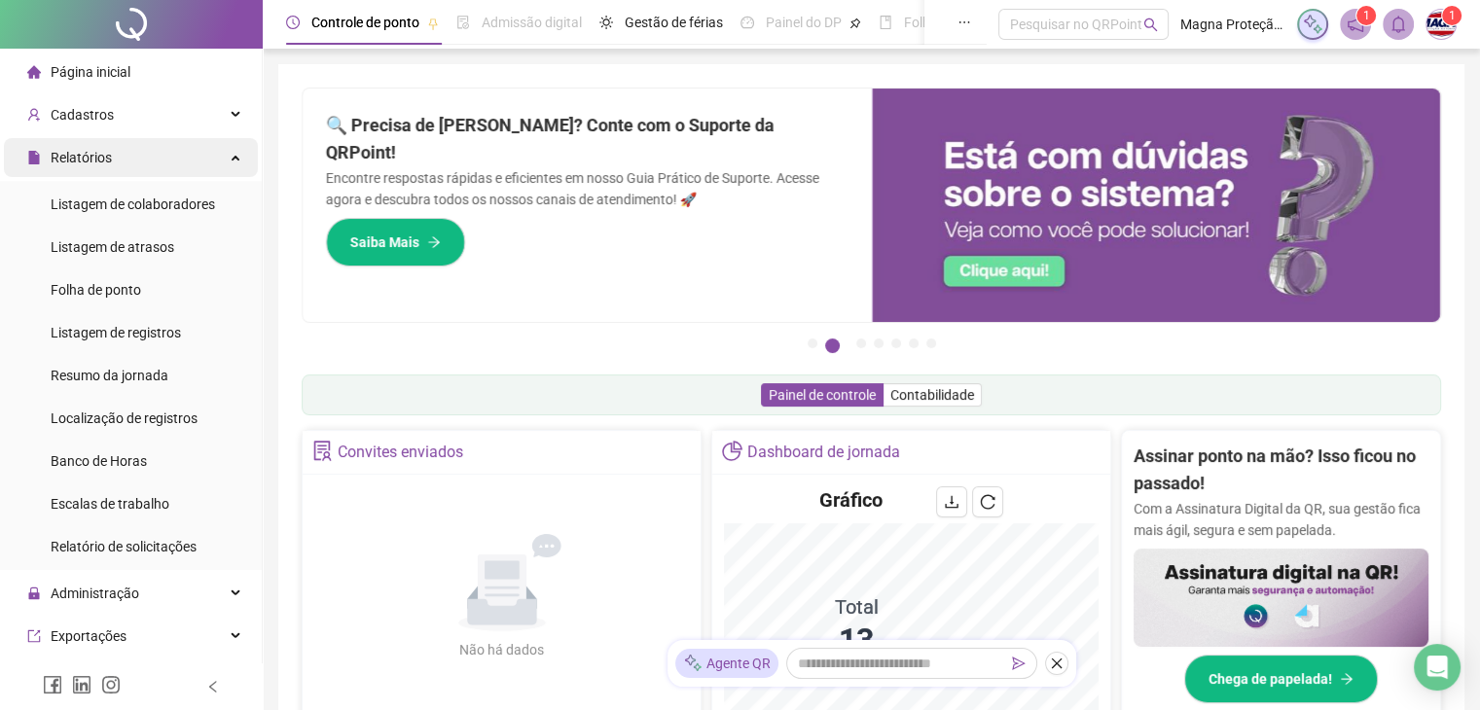 The width and height of the screenshot is (1480, 710). Describe the element at coordinates (964, 22) in the screenshot. I see `span: ellipsis` at that location.